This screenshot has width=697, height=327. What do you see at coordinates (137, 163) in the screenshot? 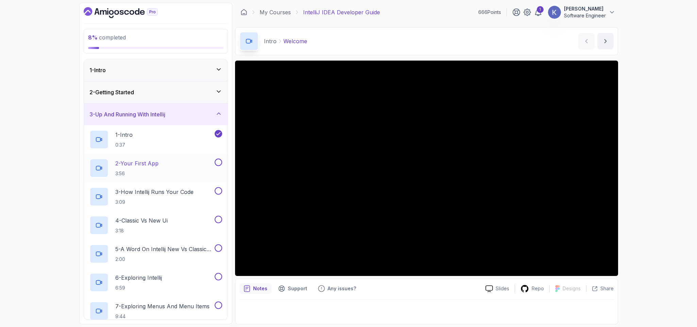
I see `p: 2 - Your First App` at bounding box center [137, 163].